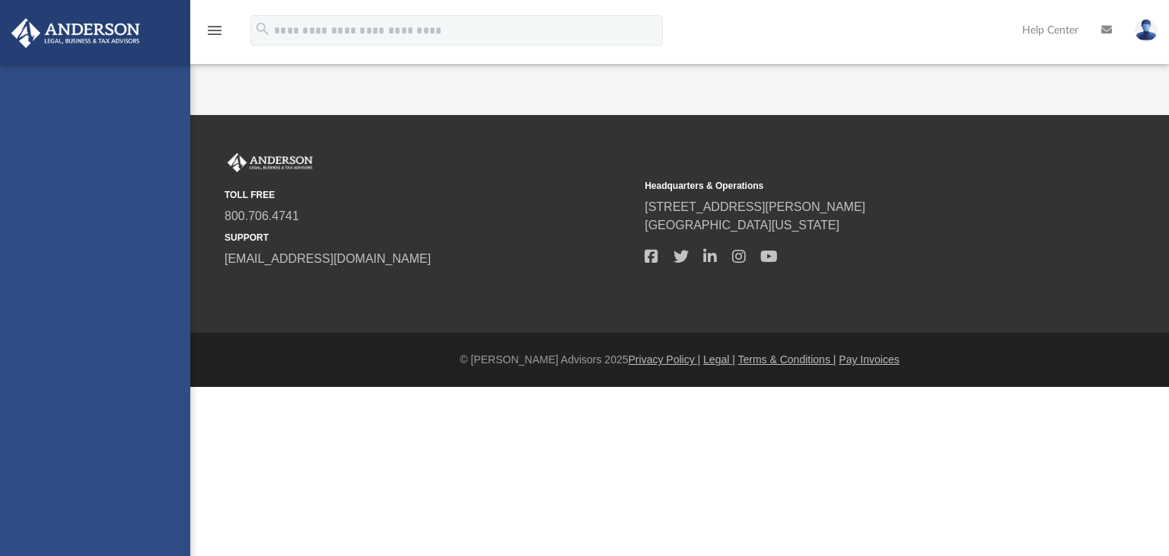  Describe the element at coordinates (429, 195) in the screenshot. I see `small: TOLL FREE` at that location.